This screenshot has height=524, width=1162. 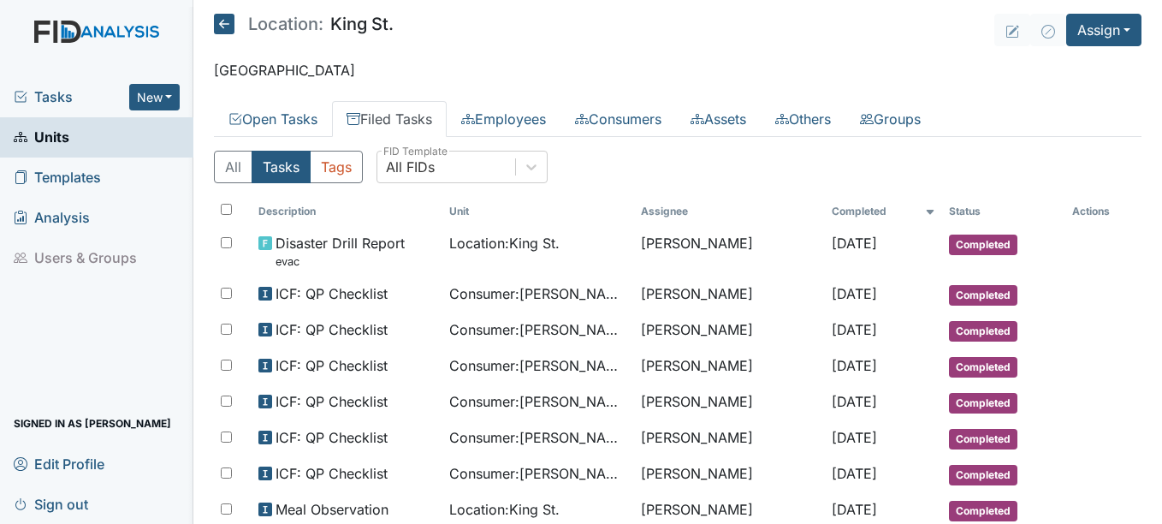 What do you see at coordinates (332, 509) in the screenshot?
I see `span: Meal Observation` at bounding box center [332, 509].